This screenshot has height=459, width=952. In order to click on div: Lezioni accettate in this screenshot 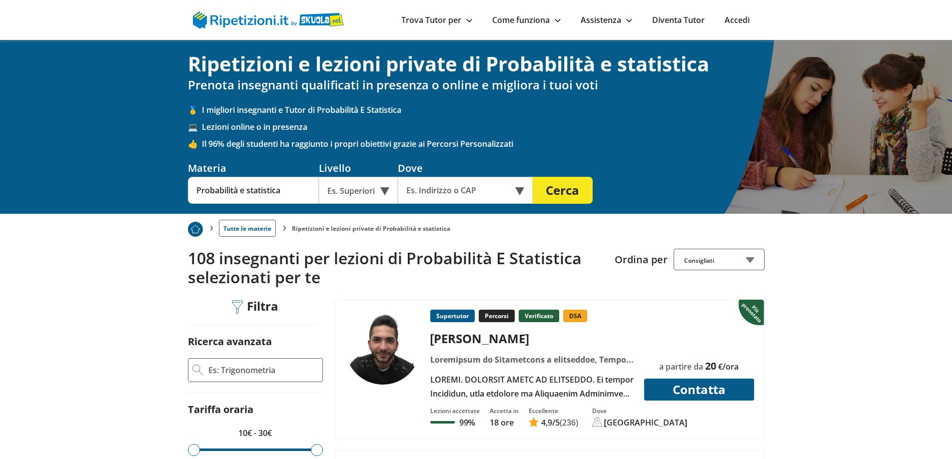, I will do `click(455, 411)`.